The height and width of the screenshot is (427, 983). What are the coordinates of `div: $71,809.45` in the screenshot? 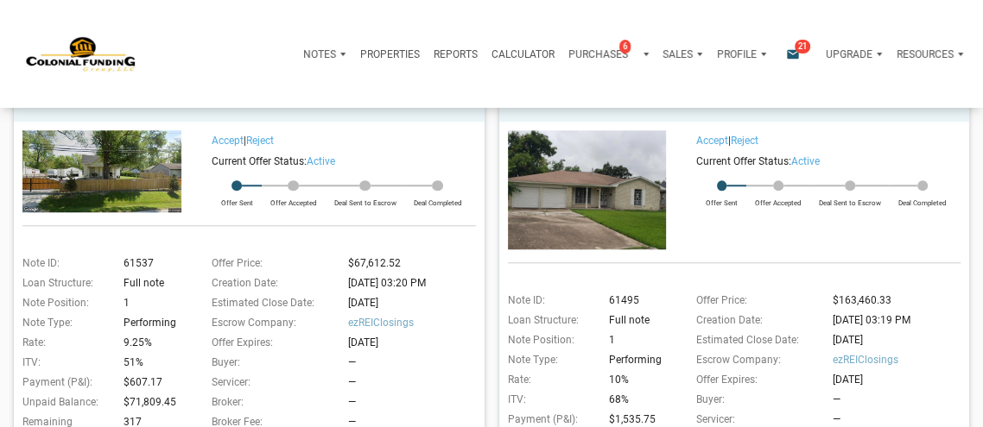 It's located at (154, 402).